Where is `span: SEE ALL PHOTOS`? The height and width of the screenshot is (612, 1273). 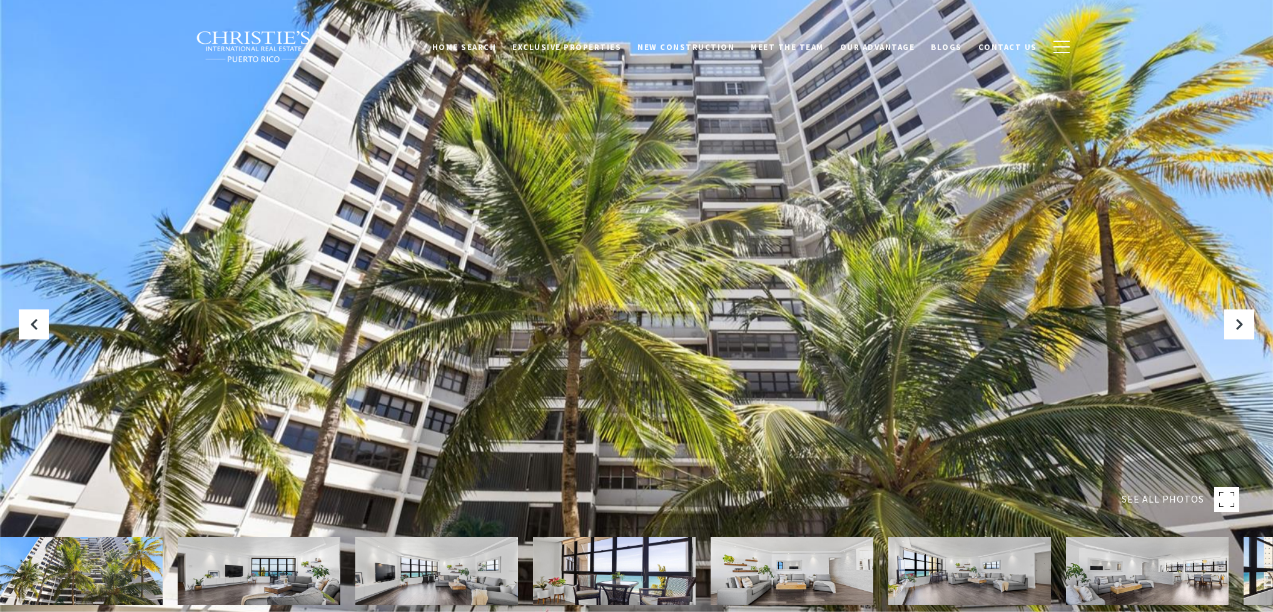
span: SEE ALL PHOTOS is located at coordinates (1163, 500).